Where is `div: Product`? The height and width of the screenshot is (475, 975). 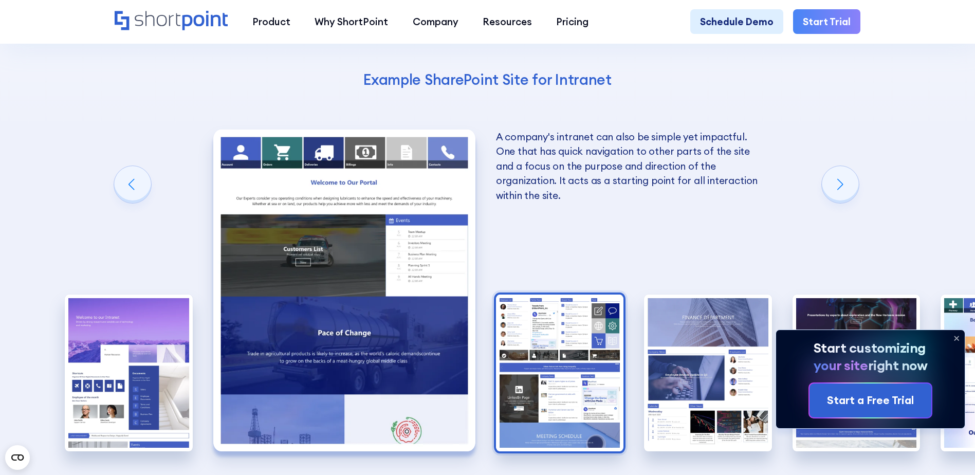 div: Product is located at coordinates (272, 22).